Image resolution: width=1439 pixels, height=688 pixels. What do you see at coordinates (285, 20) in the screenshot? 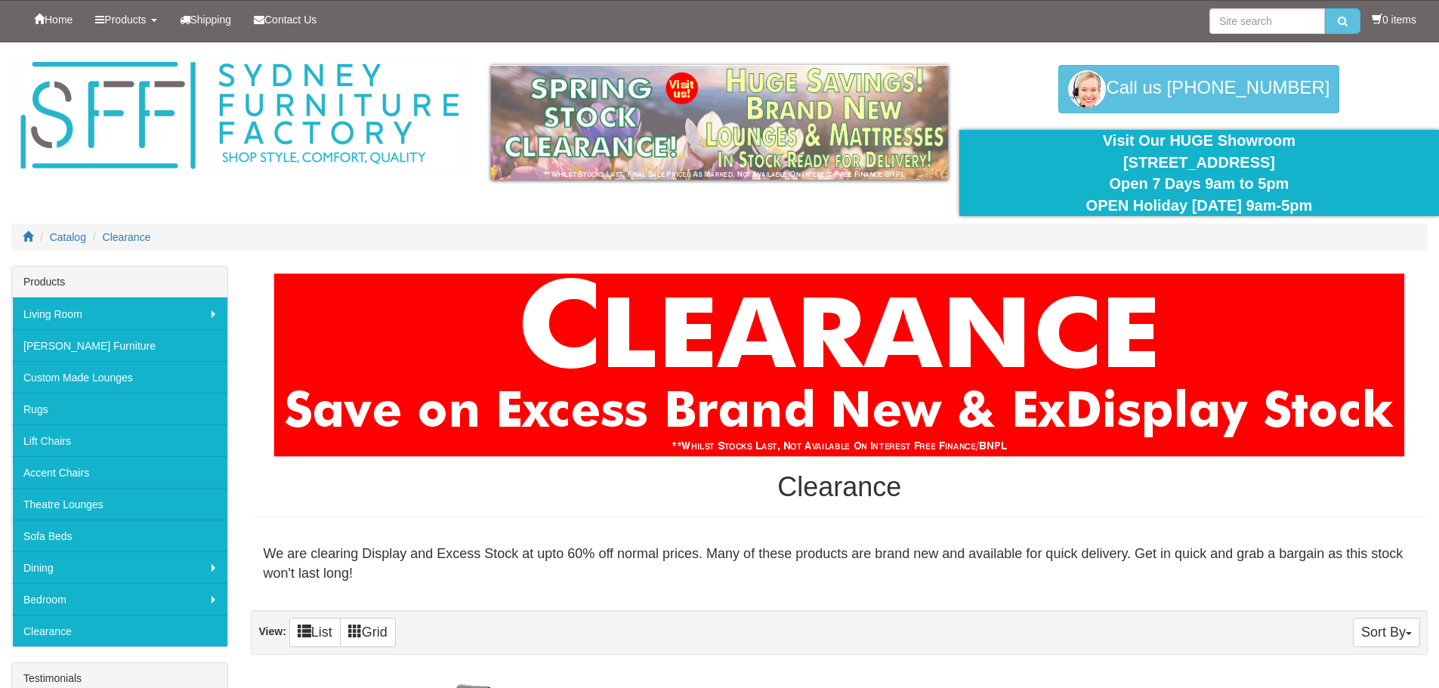
I see `a: Contact Us` at bounding box center [285, 20].